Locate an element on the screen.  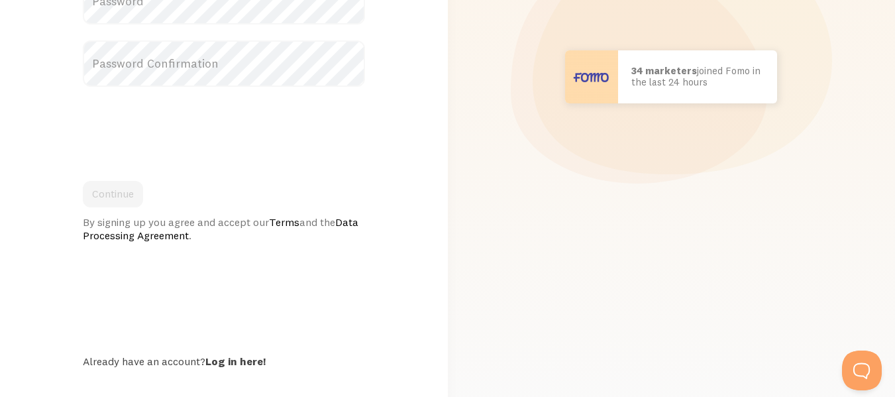
img: User avatar is located at coordinates (592, 77).